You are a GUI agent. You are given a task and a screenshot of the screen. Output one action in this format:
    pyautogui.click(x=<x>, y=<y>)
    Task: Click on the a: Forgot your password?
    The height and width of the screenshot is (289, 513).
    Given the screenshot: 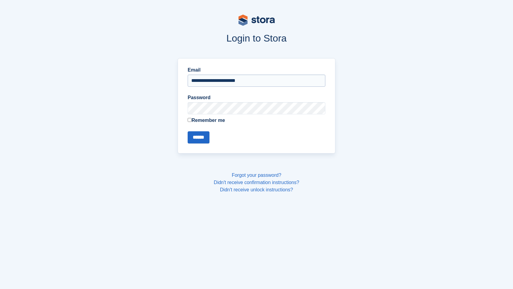 What is the action you would take?
    pyautogui.click(x=257, y=175)
    